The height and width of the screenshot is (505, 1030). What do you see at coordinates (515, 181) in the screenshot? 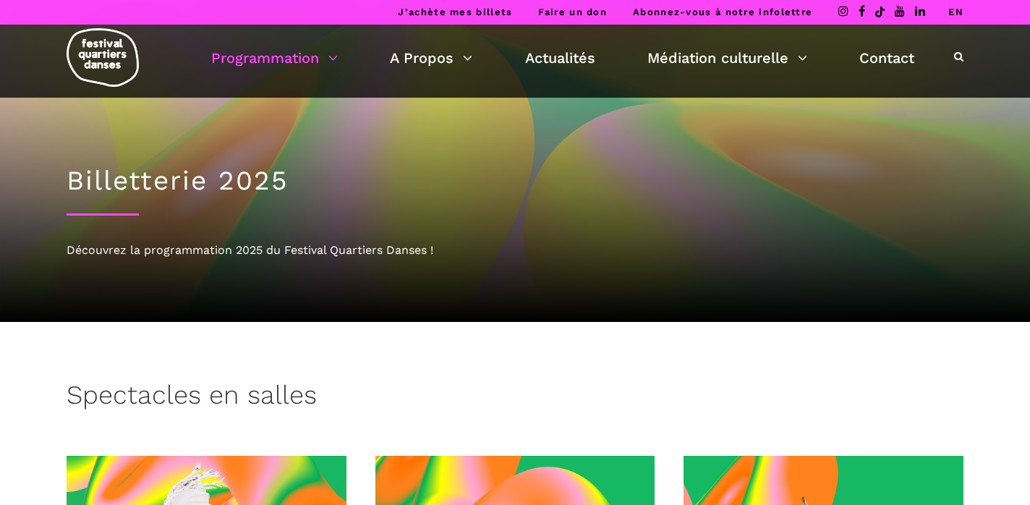
I see `h1: Billetterie 2025` at bounding box center [515, 181].